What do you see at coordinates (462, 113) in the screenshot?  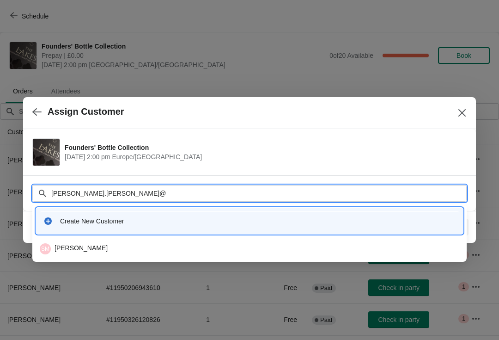 I see `button: Close` at bounding box center [462, 113].